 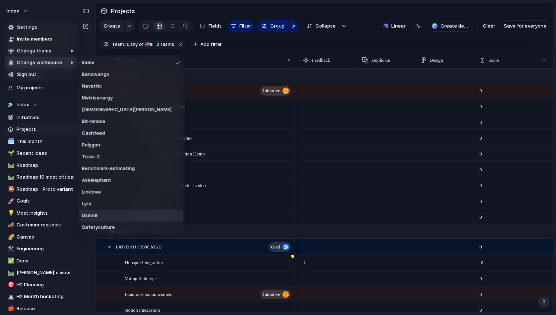 What do you see at coordinates (97, 181) in the screenshot?
I see `span: Askelephant` at bounding box center [97, 181].